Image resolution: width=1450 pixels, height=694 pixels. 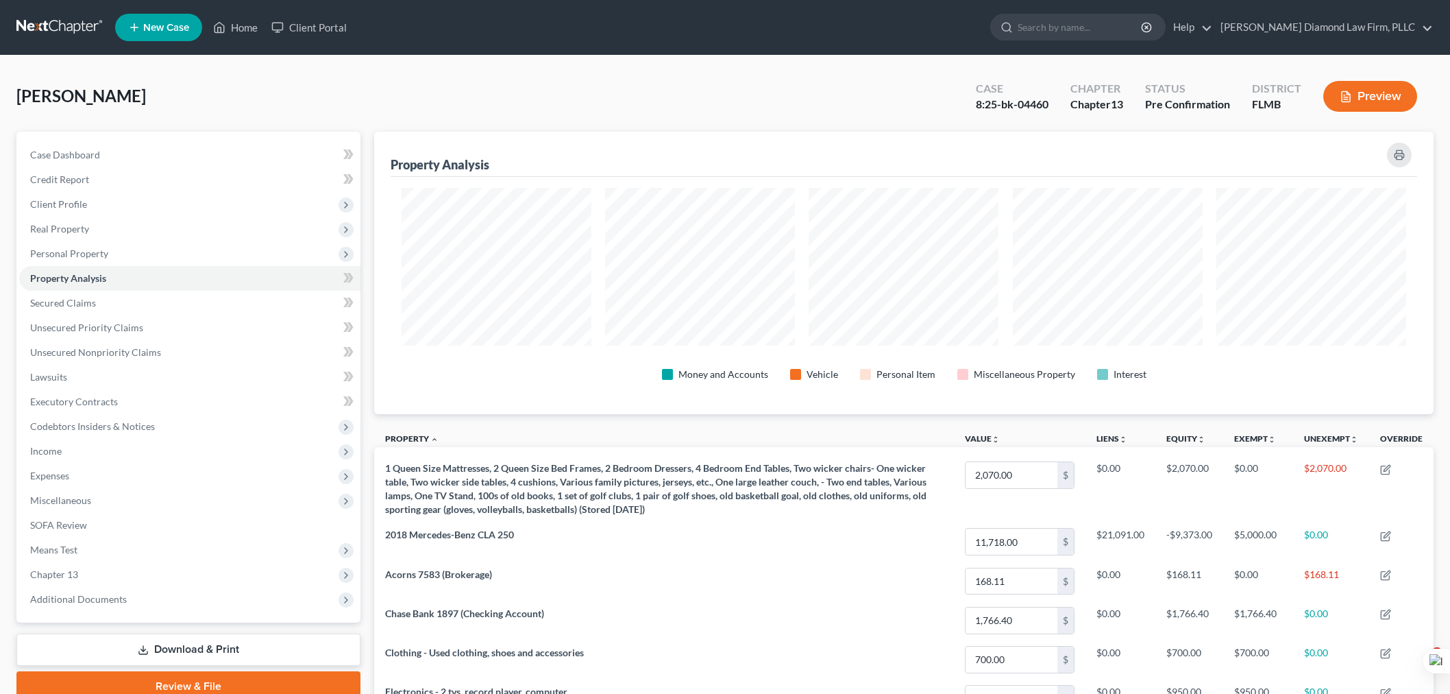 I want to click on span: SOFA Review, so click(x=58, y=524).